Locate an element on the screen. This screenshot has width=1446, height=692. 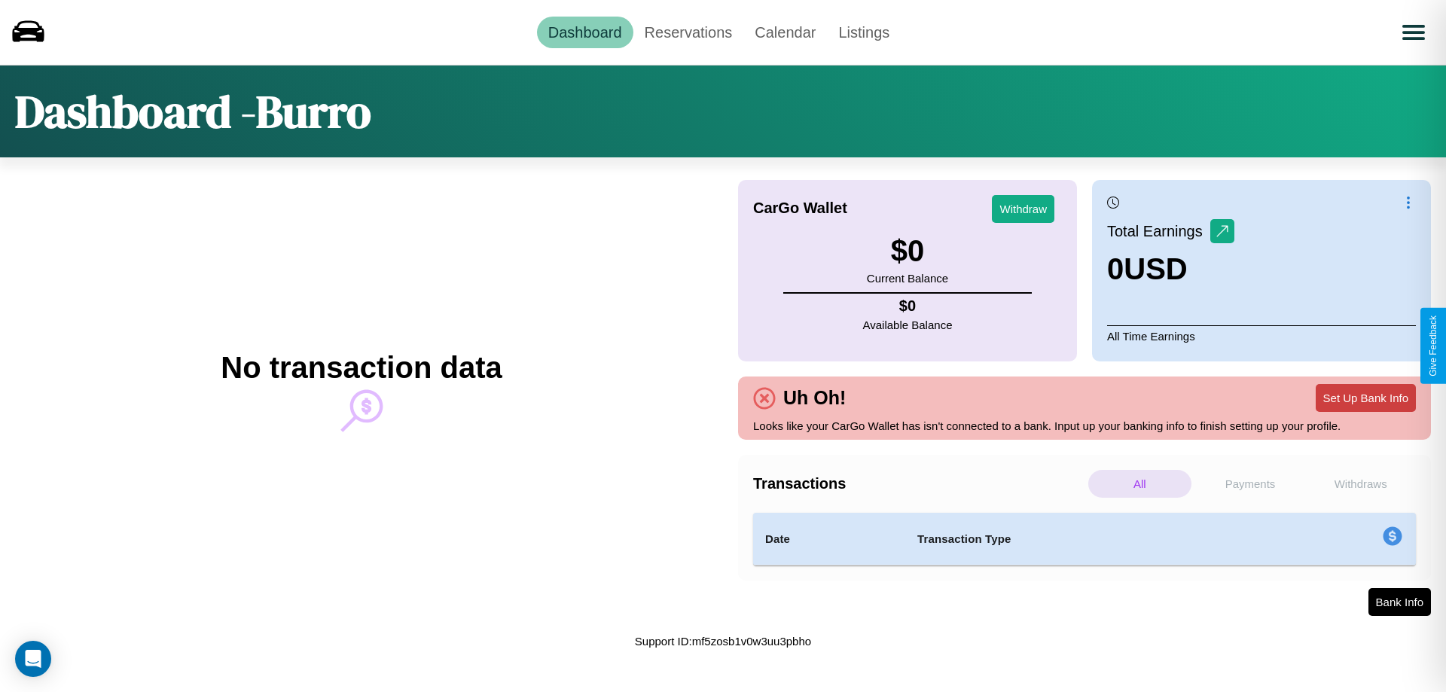
h3: $ 0 is located at coordinates (908, 251).